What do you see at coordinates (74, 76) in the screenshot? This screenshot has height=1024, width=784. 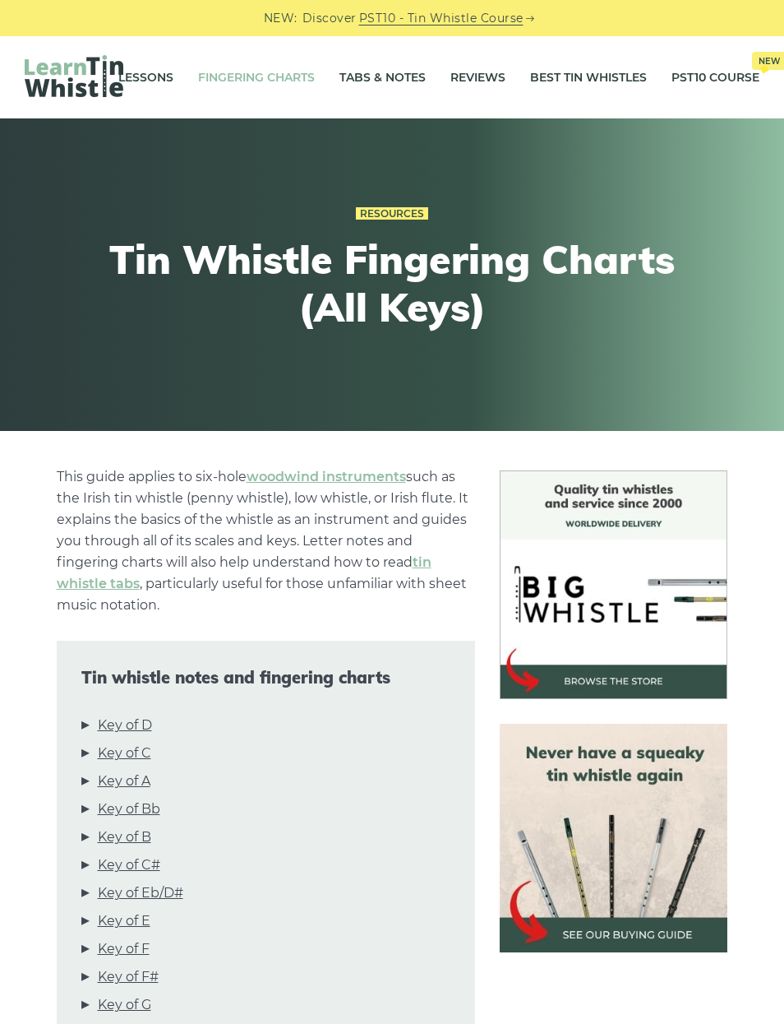 I see `img: LearnTinWhistle.com` at bounding box center [74, 76].